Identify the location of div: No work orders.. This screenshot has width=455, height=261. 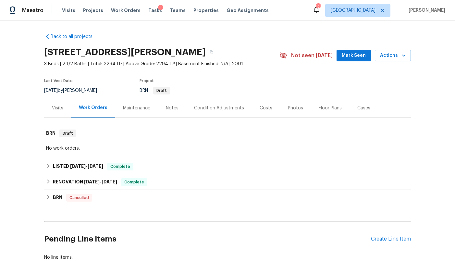
(227, 148).